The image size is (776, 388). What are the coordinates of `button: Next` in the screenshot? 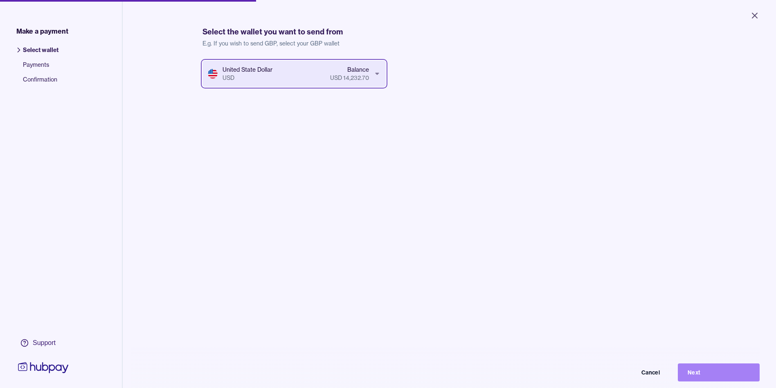 It's located at (719, 372).